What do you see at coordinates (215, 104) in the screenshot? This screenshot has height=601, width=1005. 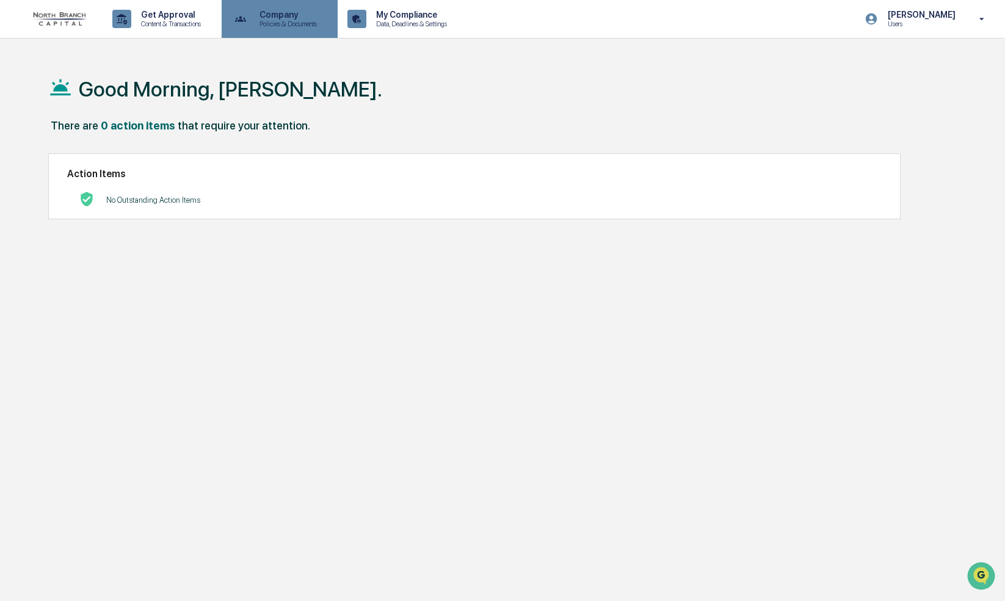 I see `button: Start new chat` at bounding box center [215, 104].